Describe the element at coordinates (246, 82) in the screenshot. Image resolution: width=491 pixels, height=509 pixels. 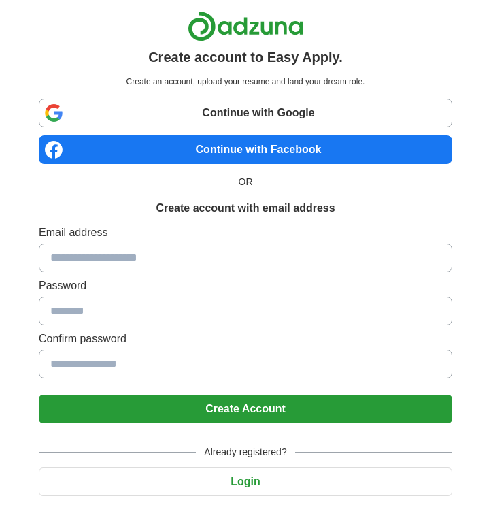
I see `p: Create an account, upload your resume and land your dream role.` at that location.